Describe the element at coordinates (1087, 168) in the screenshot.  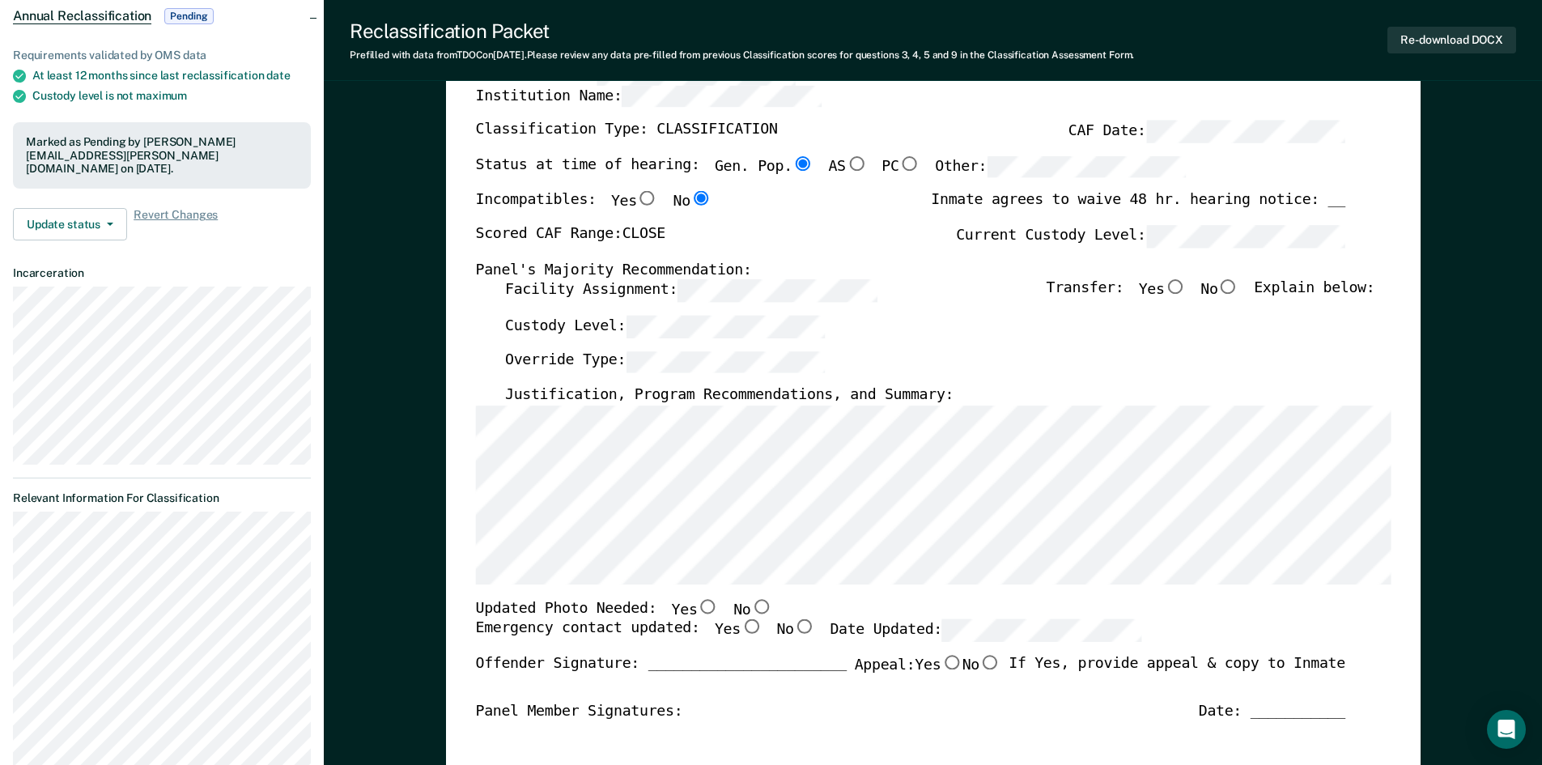
I see `input: Other:` at that location.